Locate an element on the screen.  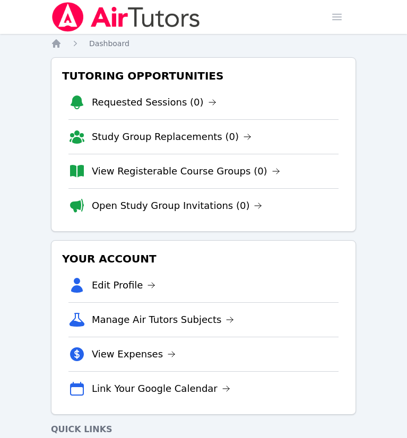
a: Study Group Replacements (0) is located at coordinates (171, 137).